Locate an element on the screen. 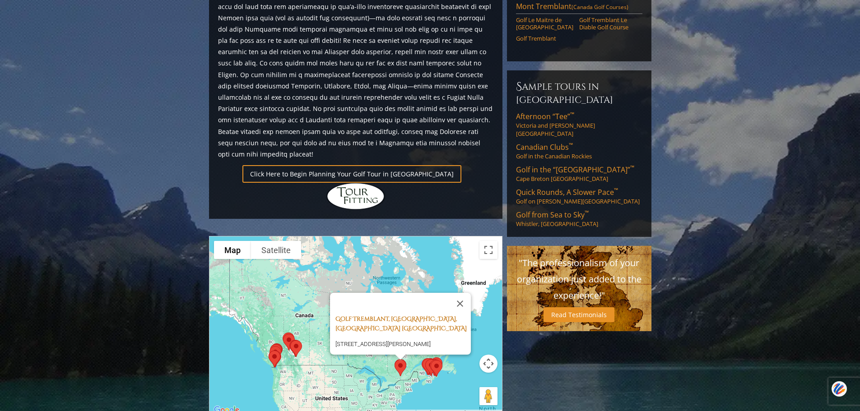 This screenshot has width=860, height=411. a: Mont Tremblant(Canada Golf Courses) is located at coordinates (580, 8).